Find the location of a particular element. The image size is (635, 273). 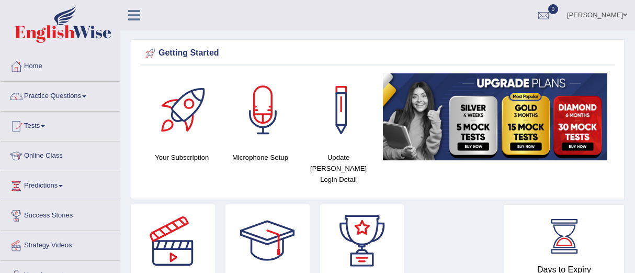

h4: Microphone Setup is located at coordinates (261, 157).